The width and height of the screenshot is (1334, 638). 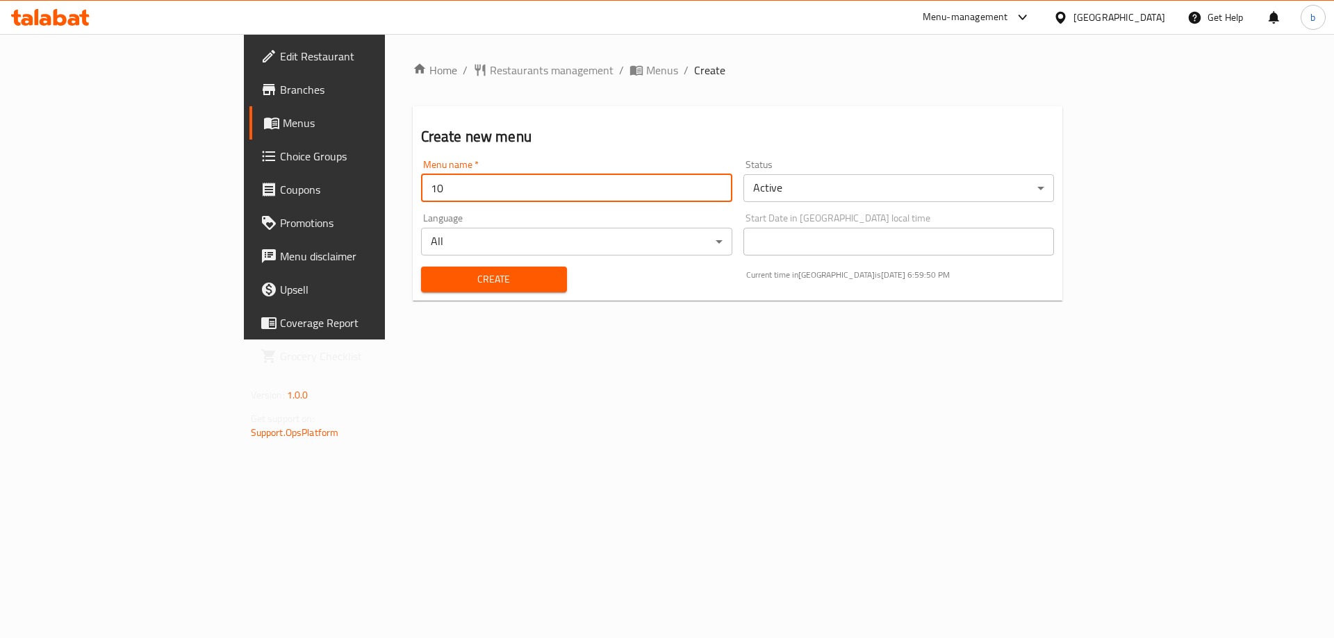 I want to click on a: Support.OpsPlatform, so click(x=294, y=433).